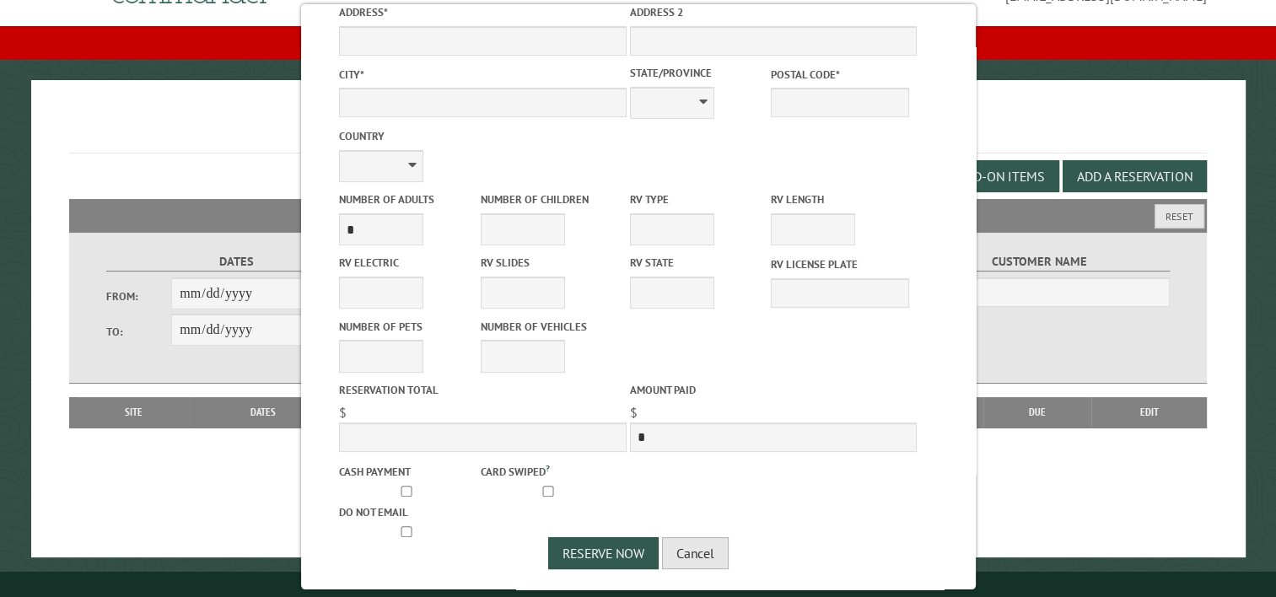 This screenshot has width=1276, height=597. What do you see at coordinates (839, 74) in the screenshot?
I see `label: Postal Code` at bounding box center [839, 74].